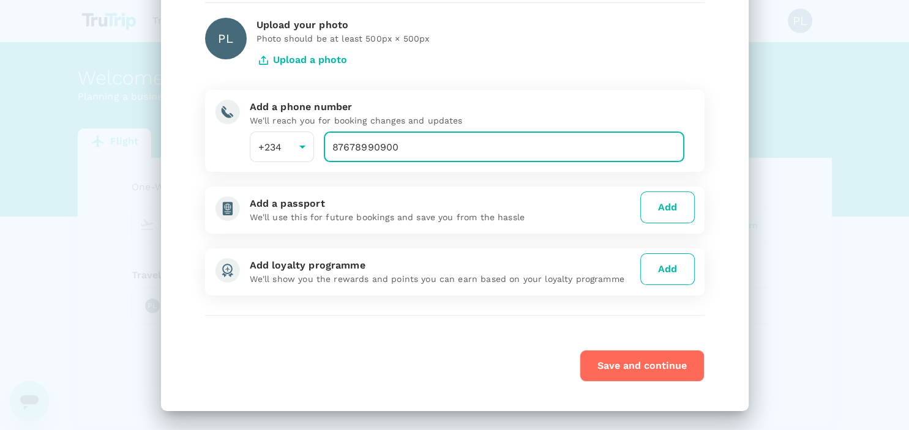  What do you see at coordinates (442, 217) in the screenshot?
I see `p: We'll use this for future bookings and save you from the hassle` at bounding box center [442, 217].